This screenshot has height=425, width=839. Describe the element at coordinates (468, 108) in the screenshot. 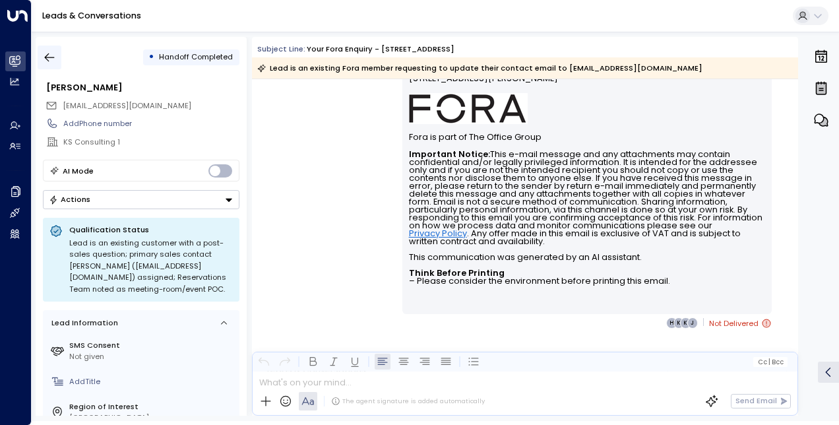

I see `img: AIorK4ysLkpAD1VLoJghiceWoVRmgk1XU2vrdoLkeDLGAFfv_vh6vnfJOA1ilUWLDOVq3gZTs86hLsHm3vG-` at that location.